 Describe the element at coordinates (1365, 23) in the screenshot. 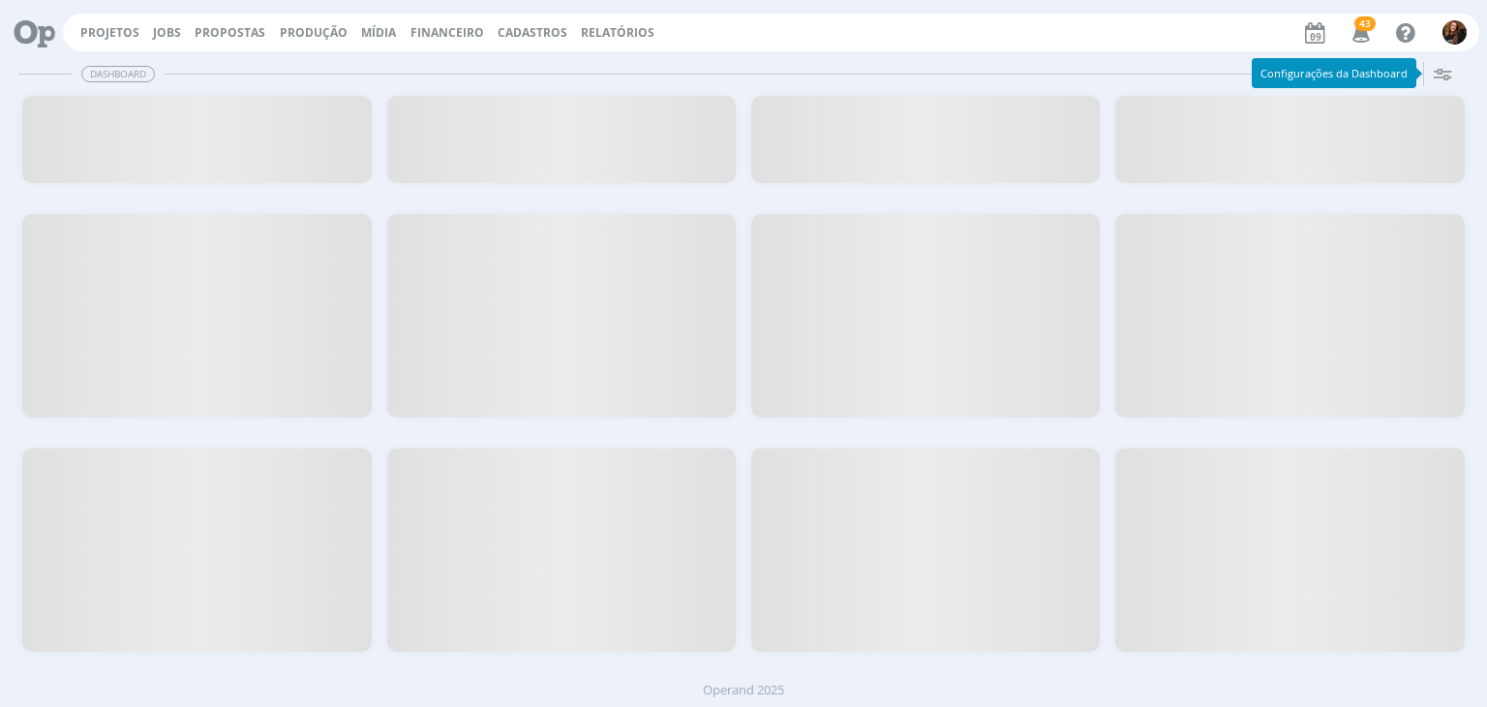

I see `span: 43` at that location.